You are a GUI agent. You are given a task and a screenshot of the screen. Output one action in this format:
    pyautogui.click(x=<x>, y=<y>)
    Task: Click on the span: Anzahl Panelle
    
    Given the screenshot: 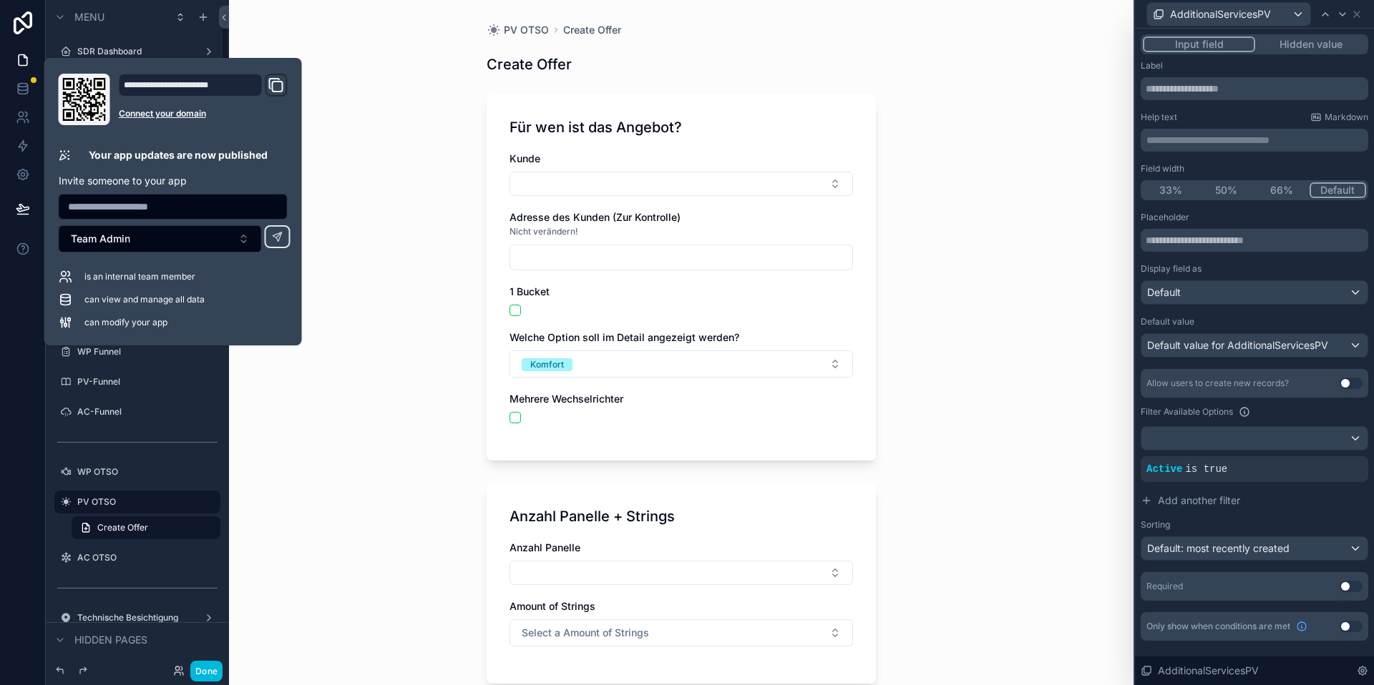 What is the action you would take?
    pyautogui.click(x=544, y=547)
    